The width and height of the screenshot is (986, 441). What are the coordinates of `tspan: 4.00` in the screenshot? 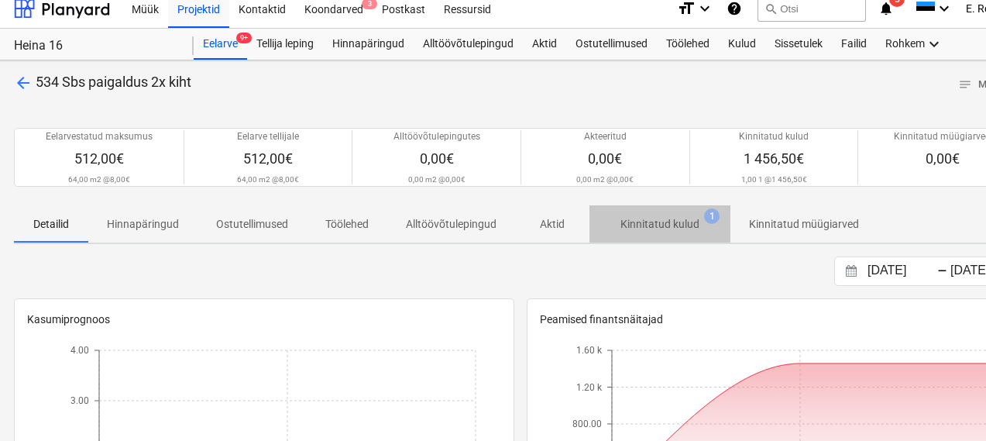 It's located at (80, 350).